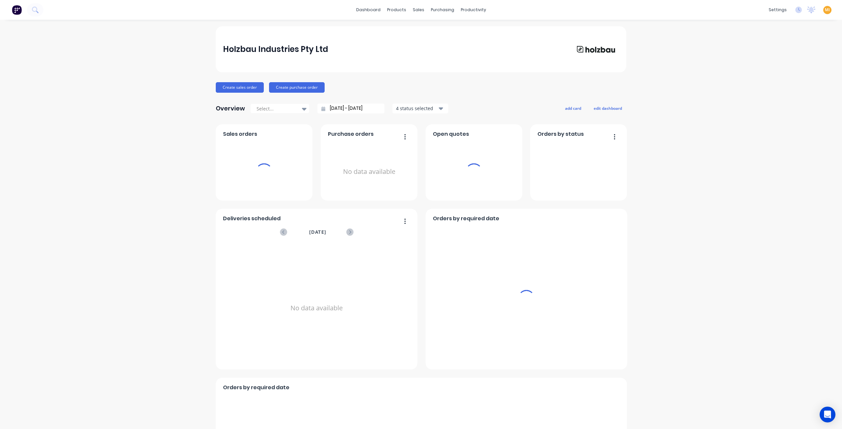 Image resolution: width=842 pixels, height=429 pixels. Describe the element at coordinates (443, 10) in the screenshot. I see `div: purchasing` at that location.